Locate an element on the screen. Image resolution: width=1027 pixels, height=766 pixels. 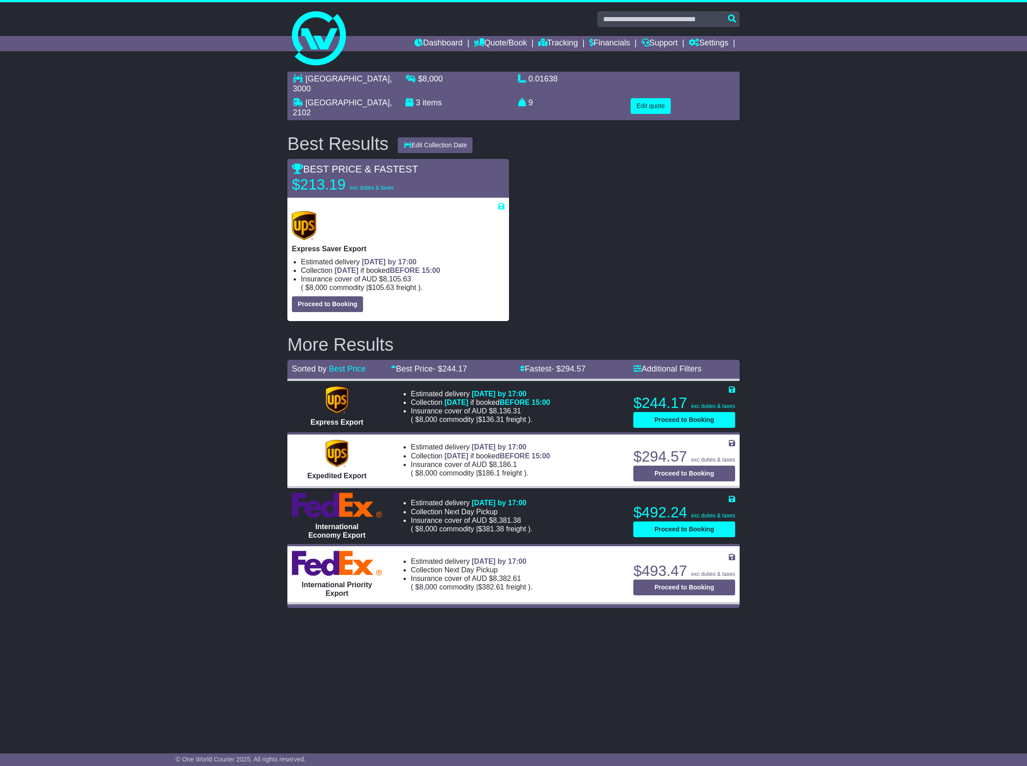
span: 8,382.61 is located at coordinates (507, 578).